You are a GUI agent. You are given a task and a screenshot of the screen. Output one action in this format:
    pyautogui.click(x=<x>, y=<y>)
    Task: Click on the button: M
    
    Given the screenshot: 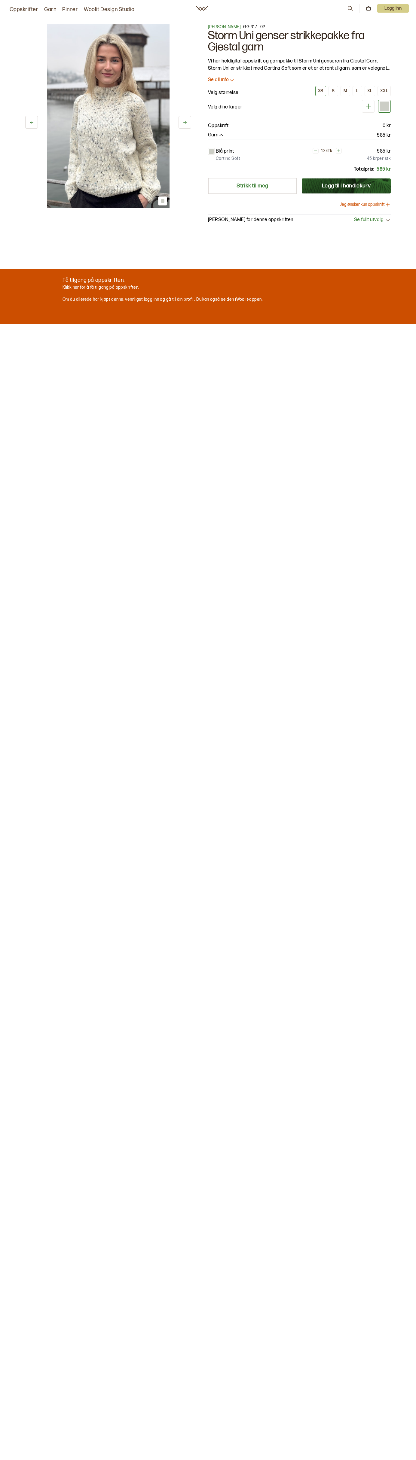 What is the action you would take?
    pyautogui.click(x=345, y=91)
    